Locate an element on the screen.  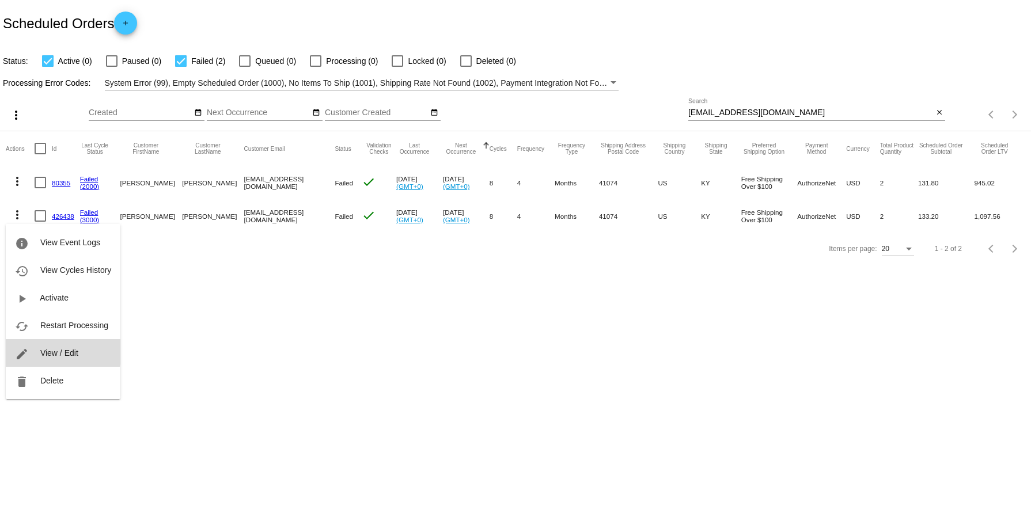
span: Delete is located at coordinates (52, 381).